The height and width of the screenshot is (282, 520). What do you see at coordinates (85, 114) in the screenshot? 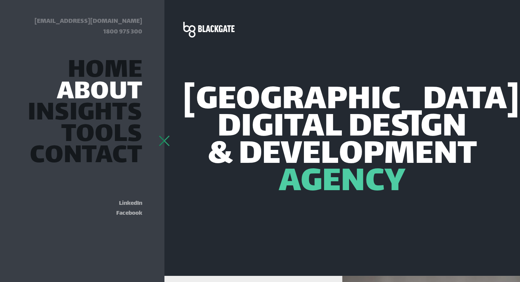
I see `a: Insights` at bounding box center [85, 114].